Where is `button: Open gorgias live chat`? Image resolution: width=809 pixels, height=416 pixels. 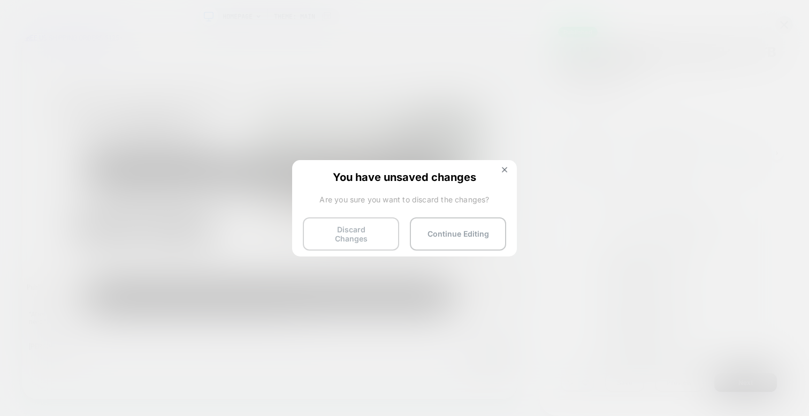
button: Open gorgias live chat is located at coordinates (21, 20).